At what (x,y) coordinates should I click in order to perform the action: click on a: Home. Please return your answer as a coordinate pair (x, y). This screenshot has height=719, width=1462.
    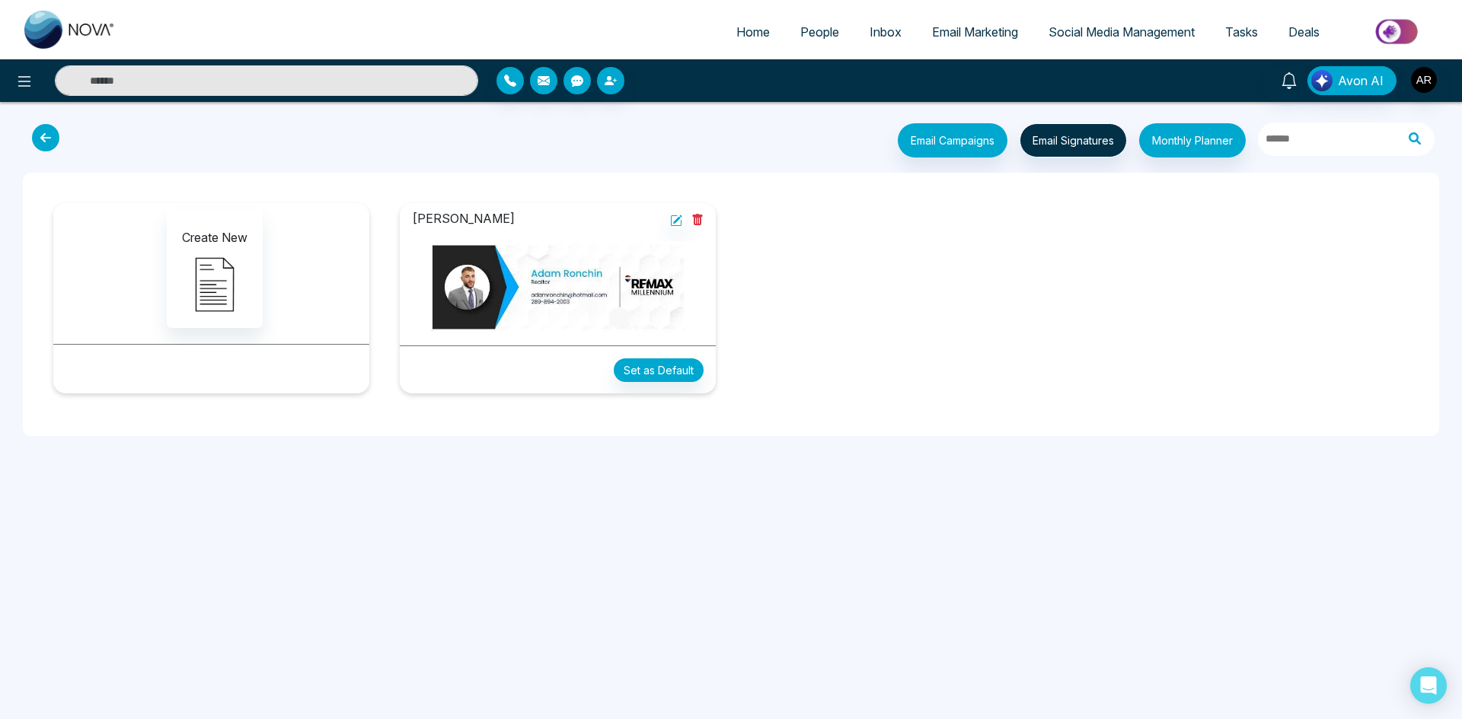
    Looking at the image, I should click on (753, 32).